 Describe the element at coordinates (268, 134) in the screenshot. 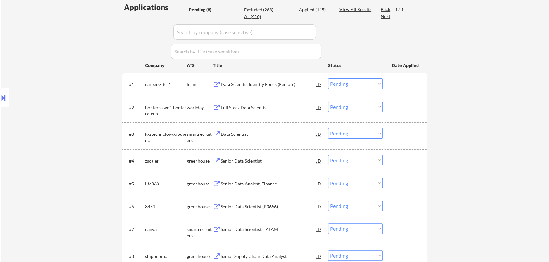

I see `div: Data Scientist` at that location.